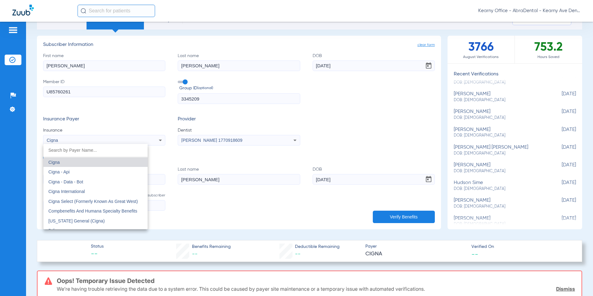  Describe the element at coordinates (66, 182) in the screenshot. I see `span: Cigna - Data - Bot` at that location.